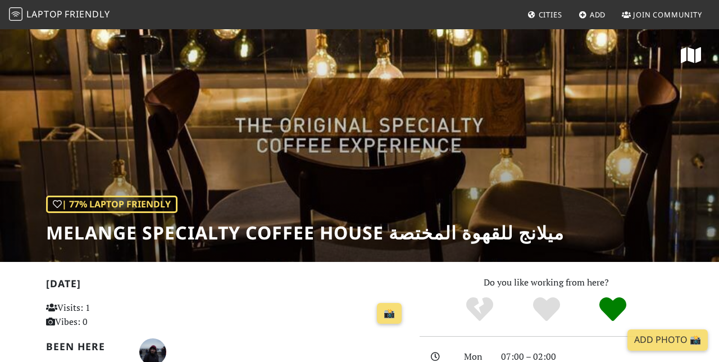  What do you see at coordinates (546, 283) in the screenshot?
I see `p: Do you like working from here?` at bounding box center [546, 283].